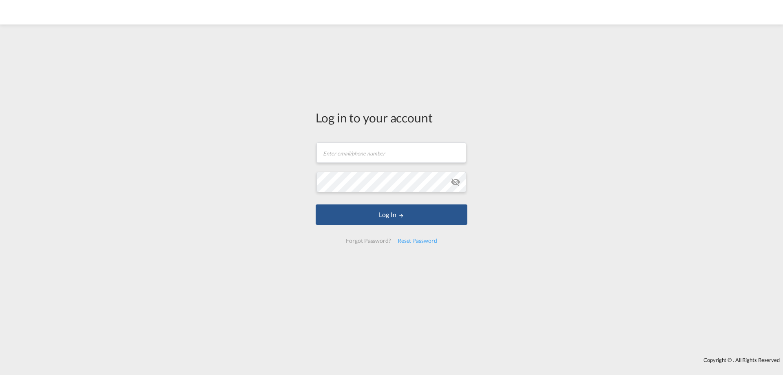 Image resolution: width=783 pixels, height=375 pixels. Describe the element at coordinates (391, 117) in the screenshot. I see `div: Log in to your account` at that location.